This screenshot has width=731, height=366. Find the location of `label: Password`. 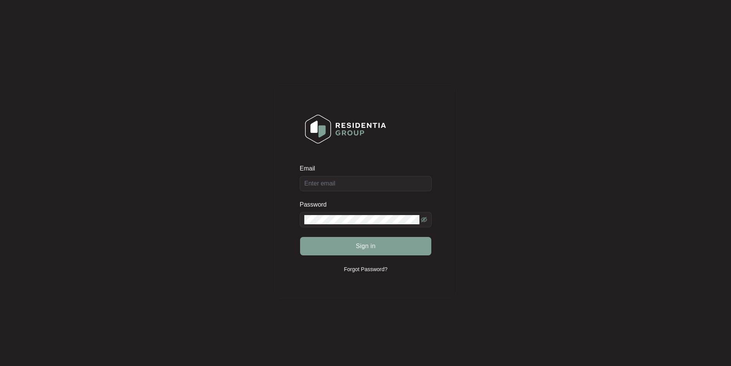

label: Password is located at coordinates (316, 205).